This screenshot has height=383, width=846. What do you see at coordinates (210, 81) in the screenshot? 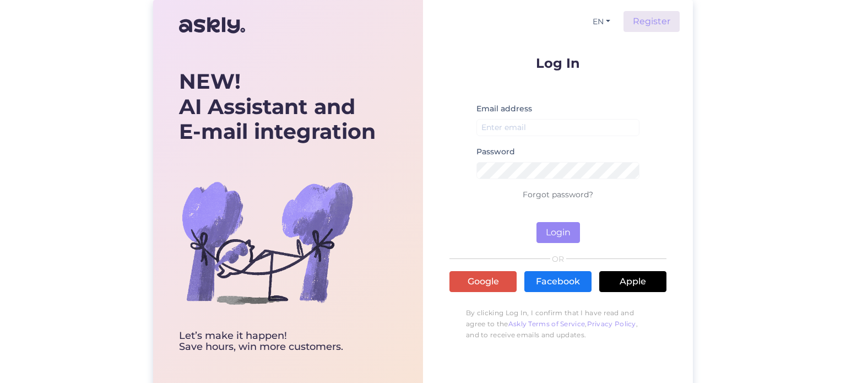
I see `b: NEW!` at bounding box center [210, 81].